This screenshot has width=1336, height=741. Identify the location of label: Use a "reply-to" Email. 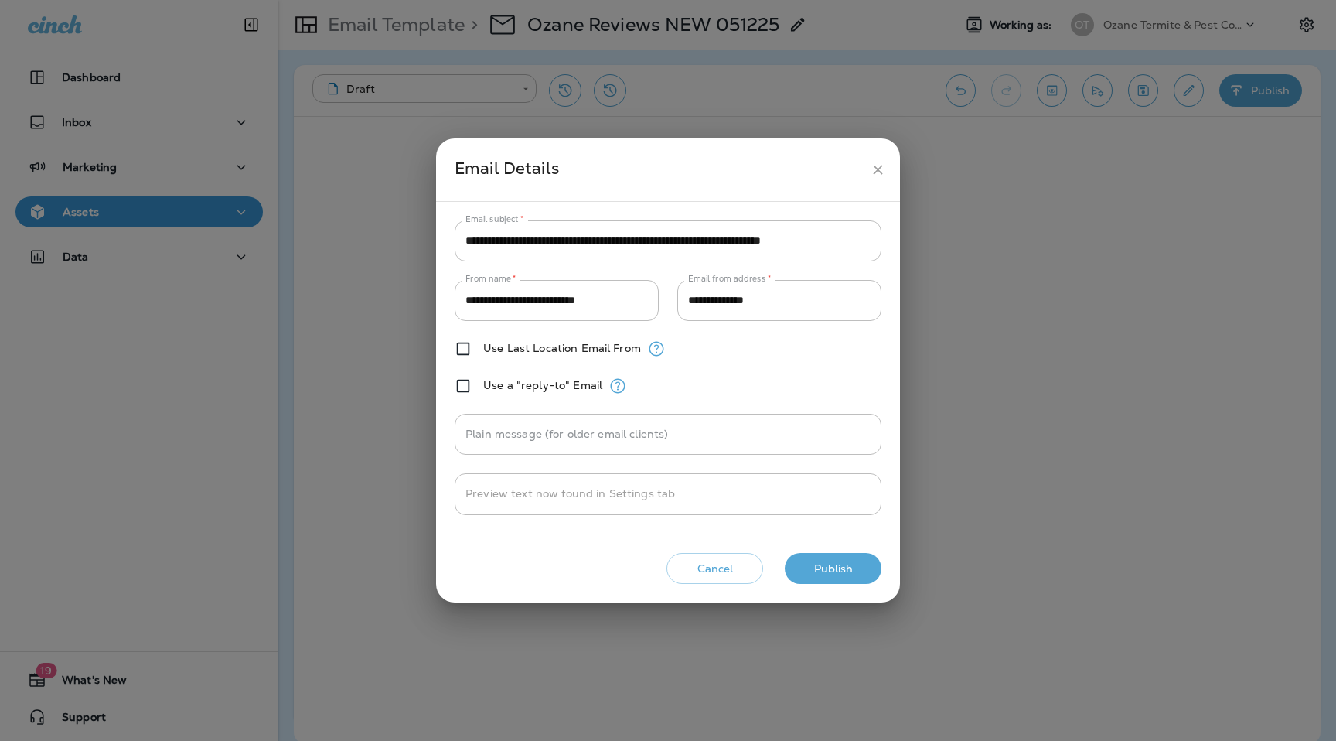
(543, 385).